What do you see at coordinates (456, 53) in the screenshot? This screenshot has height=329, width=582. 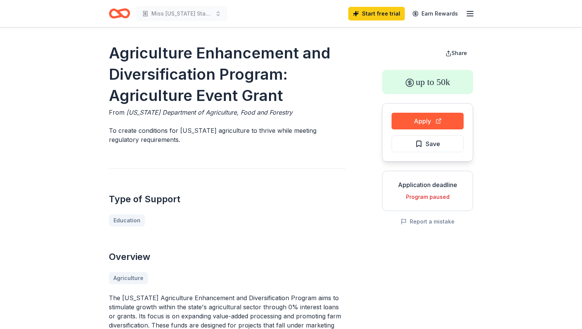 I see `button: Share` at bounding box center [456, 53].